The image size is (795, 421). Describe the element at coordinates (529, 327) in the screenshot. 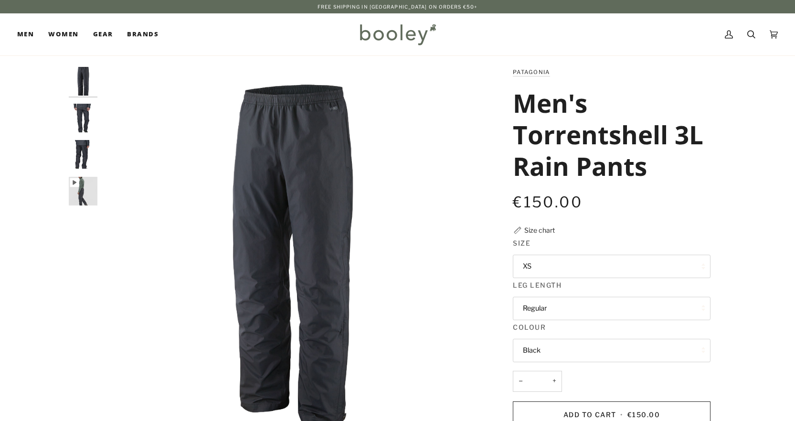

I see `span: Colour` at that location.